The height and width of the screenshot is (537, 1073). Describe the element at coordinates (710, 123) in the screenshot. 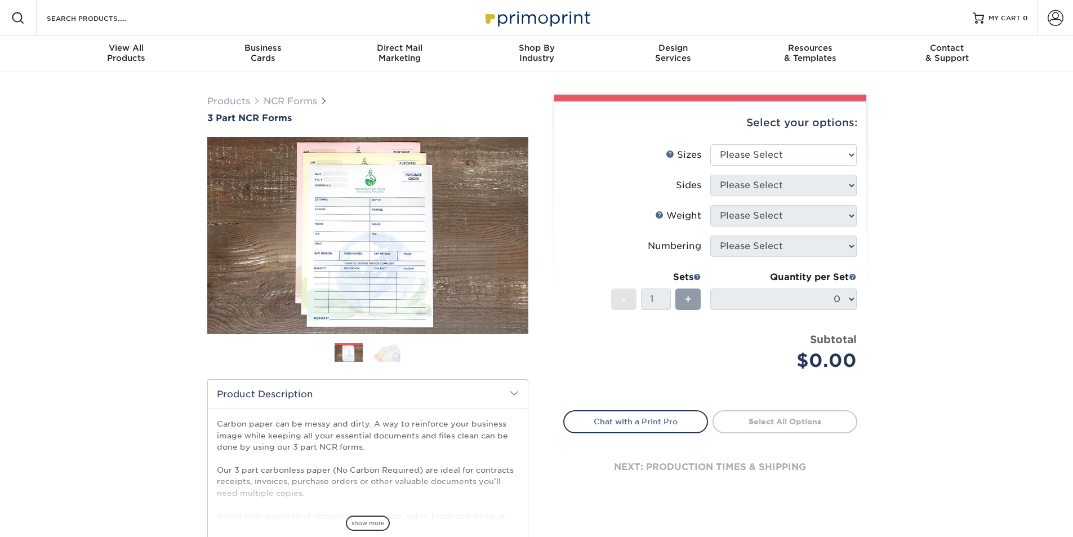

I see `div: Select your options:` at that location.